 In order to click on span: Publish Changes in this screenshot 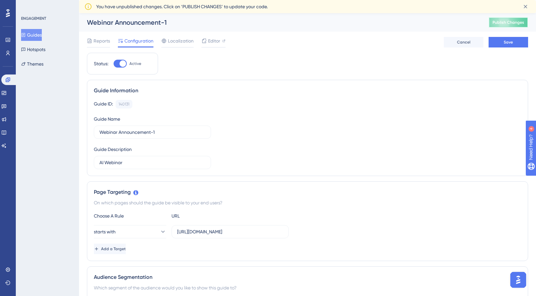, I will do `click(508, 22)`.